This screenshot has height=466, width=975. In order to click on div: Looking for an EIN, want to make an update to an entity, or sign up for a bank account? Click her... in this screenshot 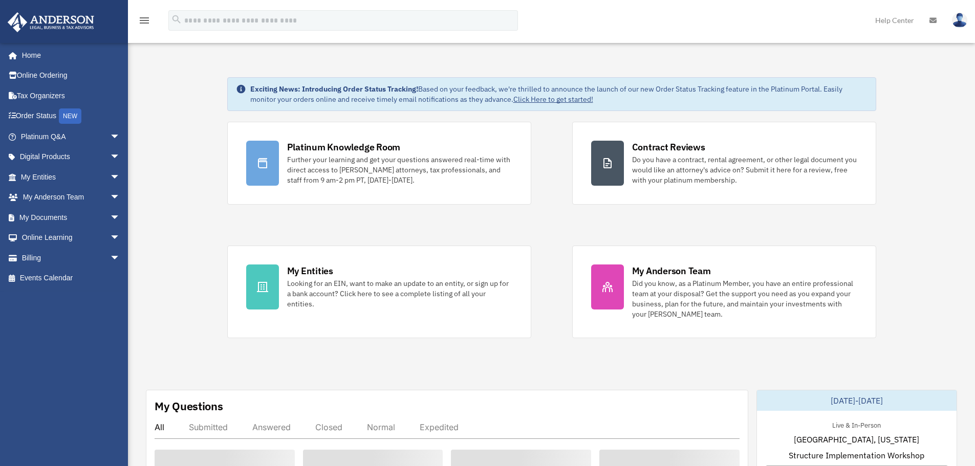, I will do `click(400, 294)`.